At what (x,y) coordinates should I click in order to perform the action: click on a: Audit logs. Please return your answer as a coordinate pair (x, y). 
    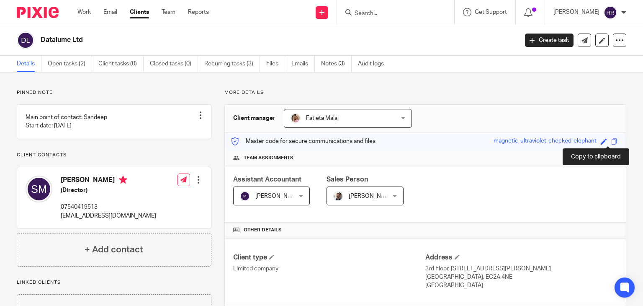
    Looking at the image, I should click on (374, 64).